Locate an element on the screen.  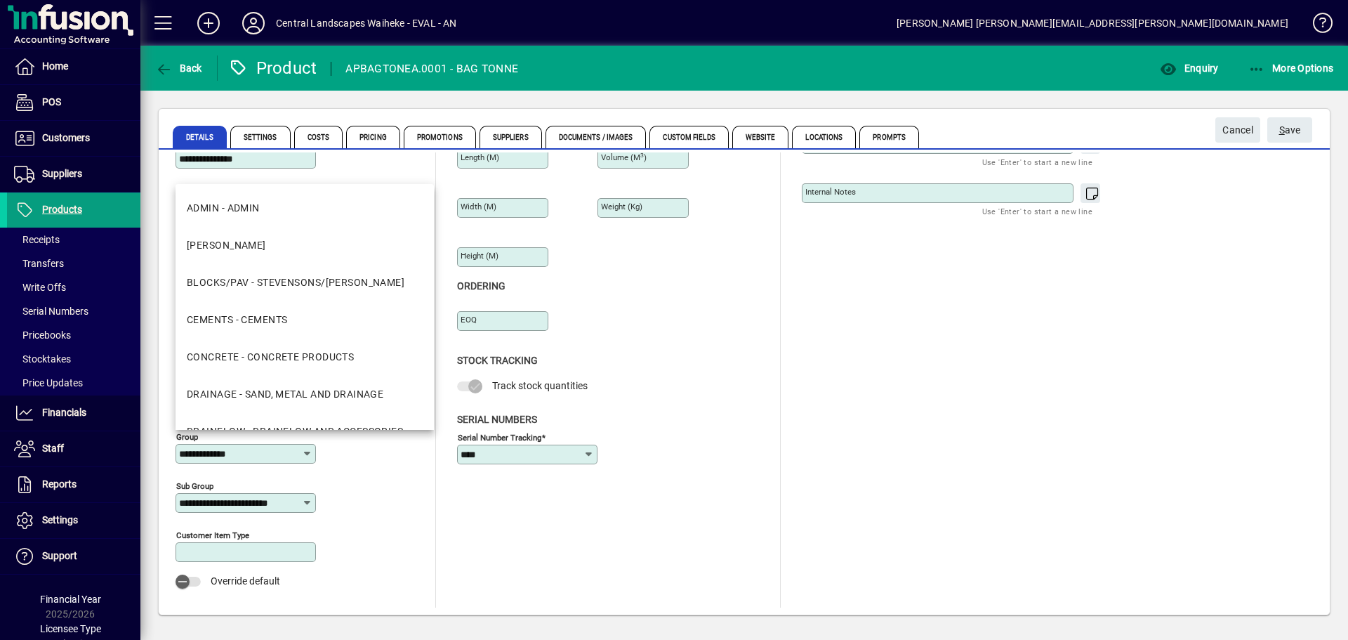
mat-option: BLOCKS/PAV - STEVENSONS/FIRTH is located at coordinates (305, 282).